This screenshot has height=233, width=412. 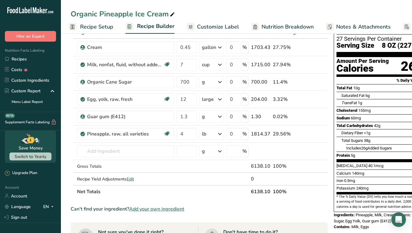 I want to click on span: Cholesterol, so click(x=347, y=110).